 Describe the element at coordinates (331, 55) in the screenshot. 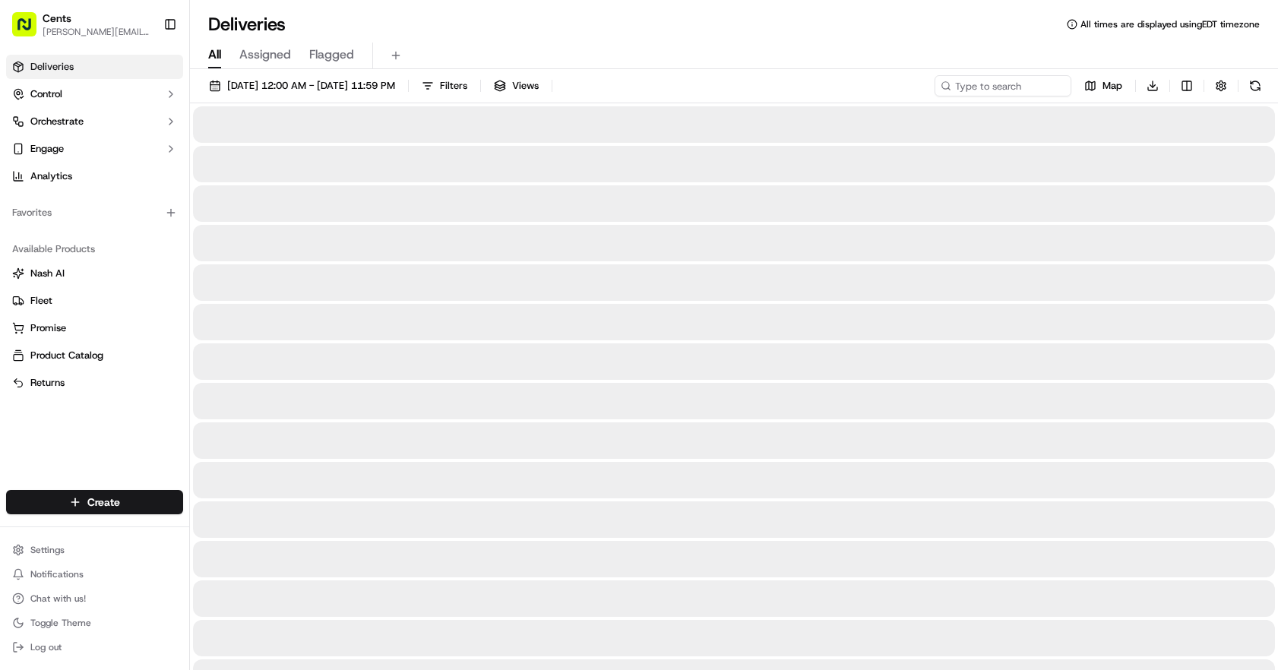

I see `span: Flagged` at that location.